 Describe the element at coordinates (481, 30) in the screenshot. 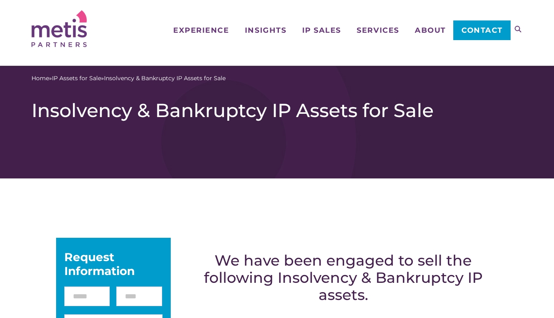

I see `a: Contact` at that location.